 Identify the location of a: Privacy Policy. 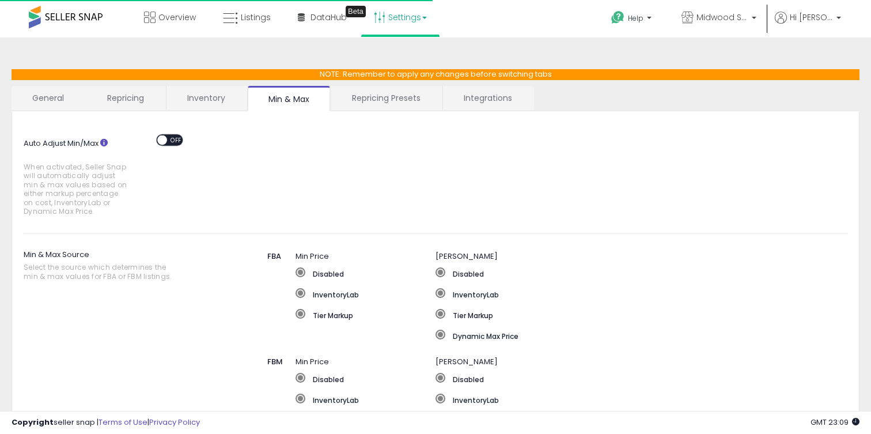
(174, 422).